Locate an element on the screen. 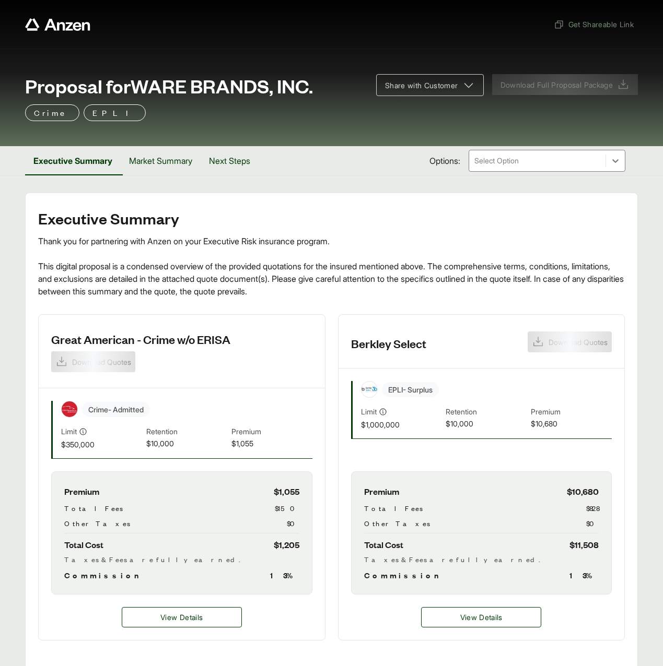  span: Share with Customer is located at coordinates (421, 85).